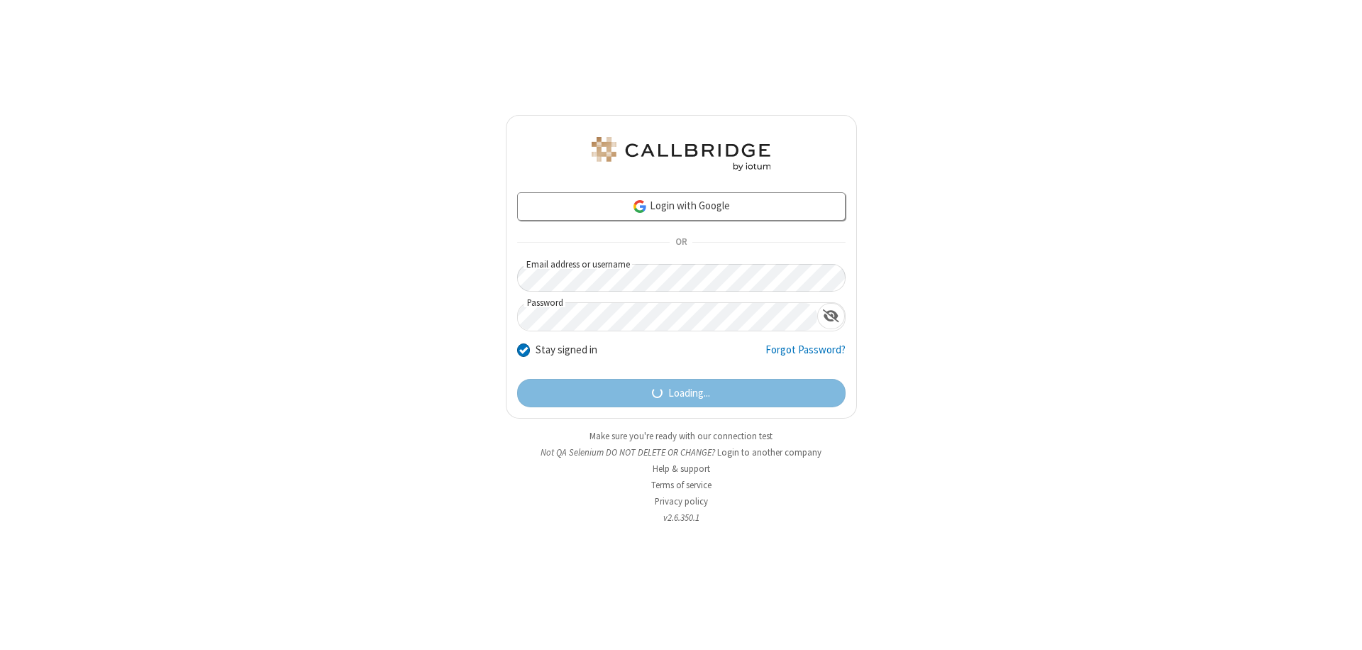 The height and width of the screenshot is (650, 1362). What do you see at coordinates (640, 206) in the screenshot?
I see `img: google-icon.png` at bounding box center [640, 206].